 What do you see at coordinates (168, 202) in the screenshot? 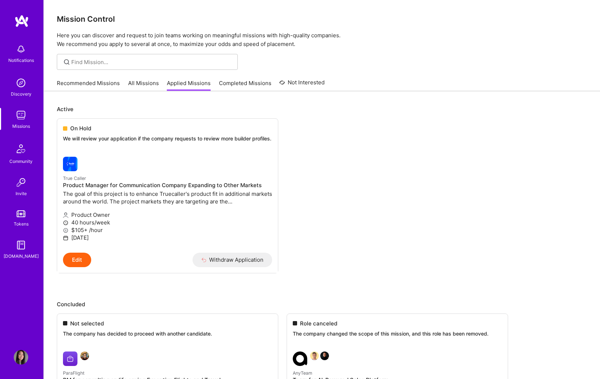
I see `a: True Caller company logoTrue CallerProduct Manager for Communication Company Expanding to Other M...` at bounding box center [168, 202].